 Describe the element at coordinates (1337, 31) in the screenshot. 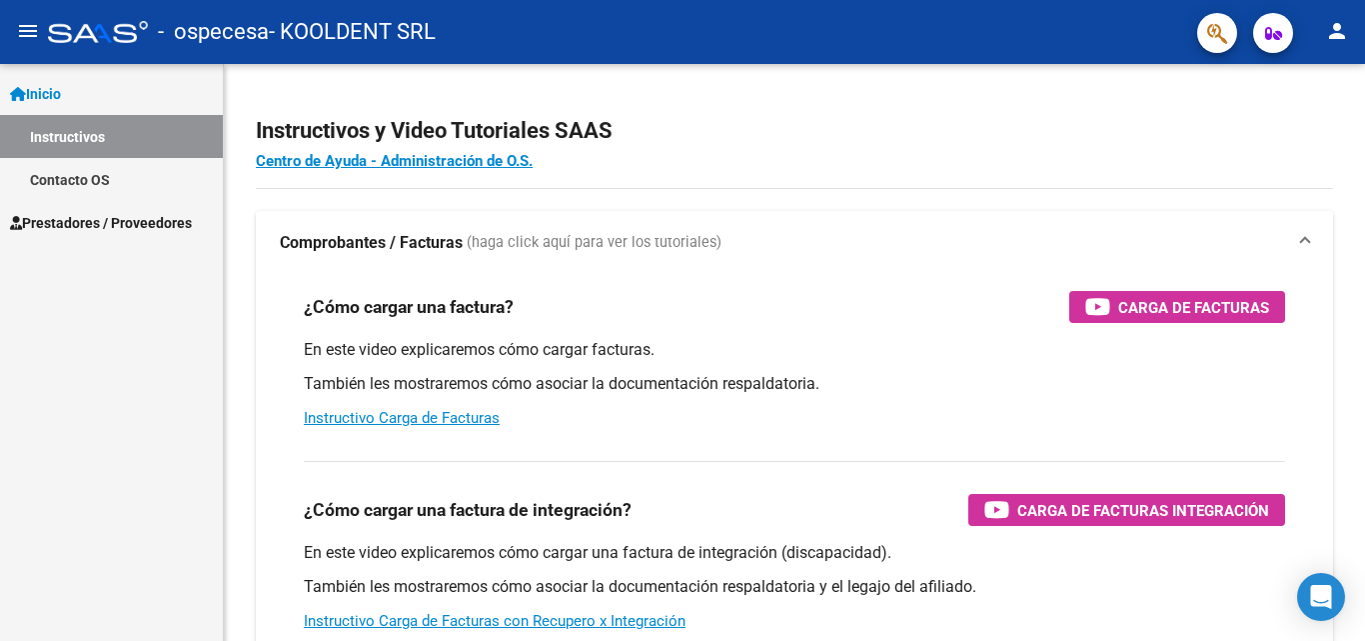

I see `mat-icon: person` at that location.